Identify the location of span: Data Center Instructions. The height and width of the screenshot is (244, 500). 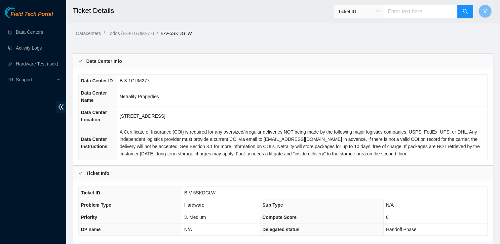
(94, 143).